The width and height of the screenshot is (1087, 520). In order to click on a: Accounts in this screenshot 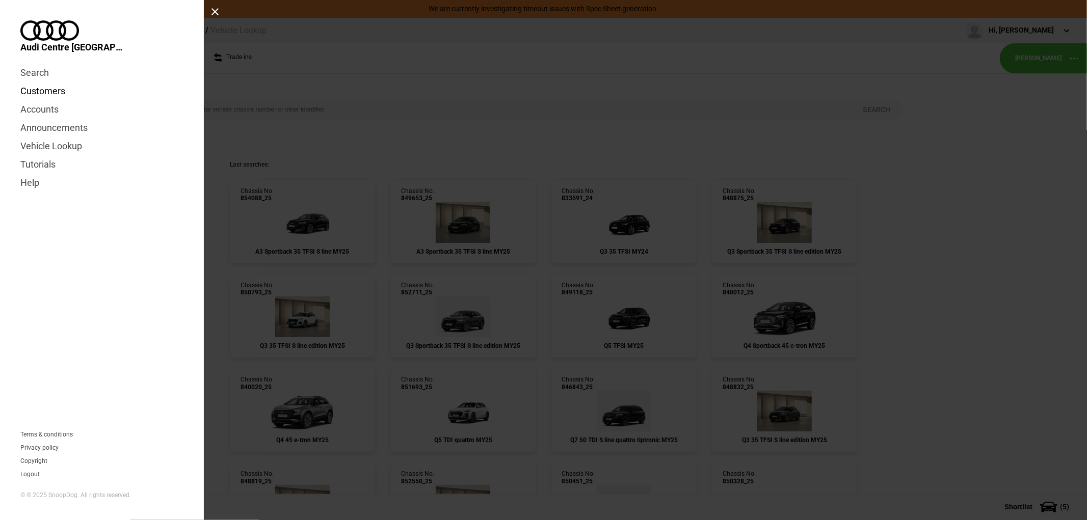, I will do `click(102, 110)`.